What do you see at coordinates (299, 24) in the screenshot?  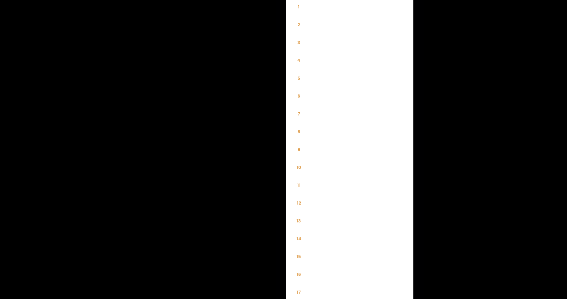 I see `li: 2` at bounding box center [299, 24].